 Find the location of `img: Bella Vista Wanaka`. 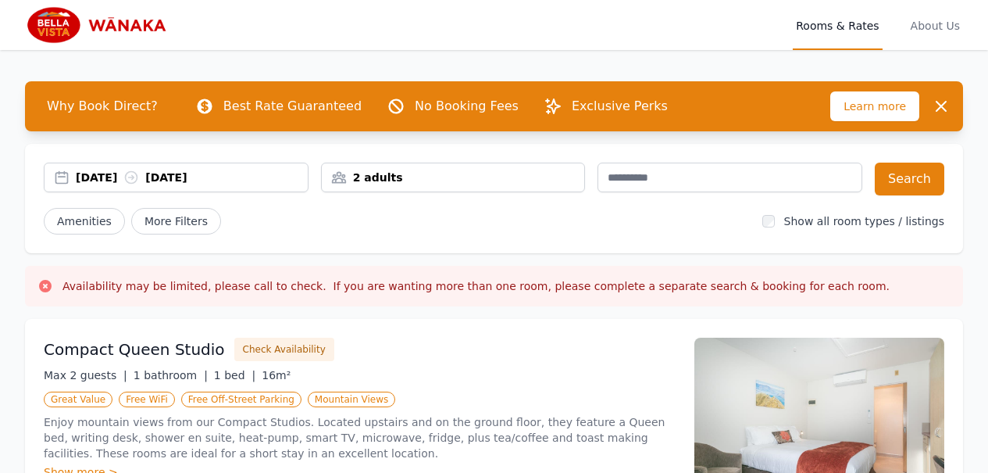

img: Bella Vista Wanaka is located at coordinates (100, 25).